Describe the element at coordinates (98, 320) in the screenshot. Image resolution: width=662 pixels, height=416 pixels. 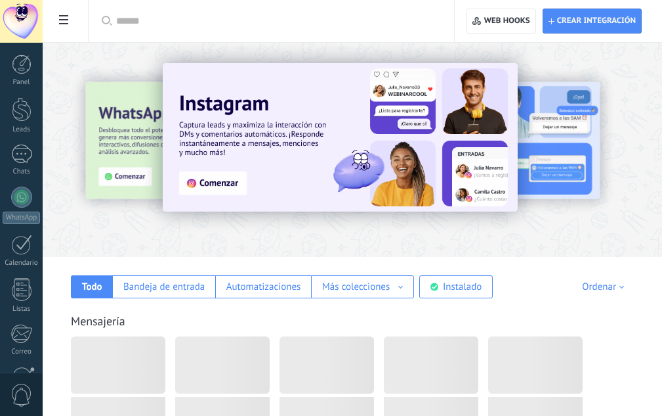
I see `a: Mensajería` at that location.